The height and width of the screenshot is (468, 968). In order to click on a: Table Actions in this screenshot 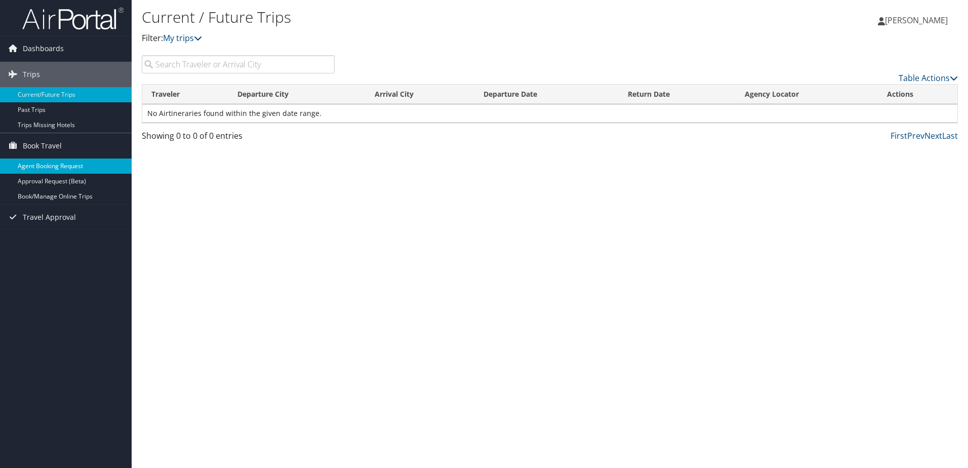, I will do `click(928, 78)`.